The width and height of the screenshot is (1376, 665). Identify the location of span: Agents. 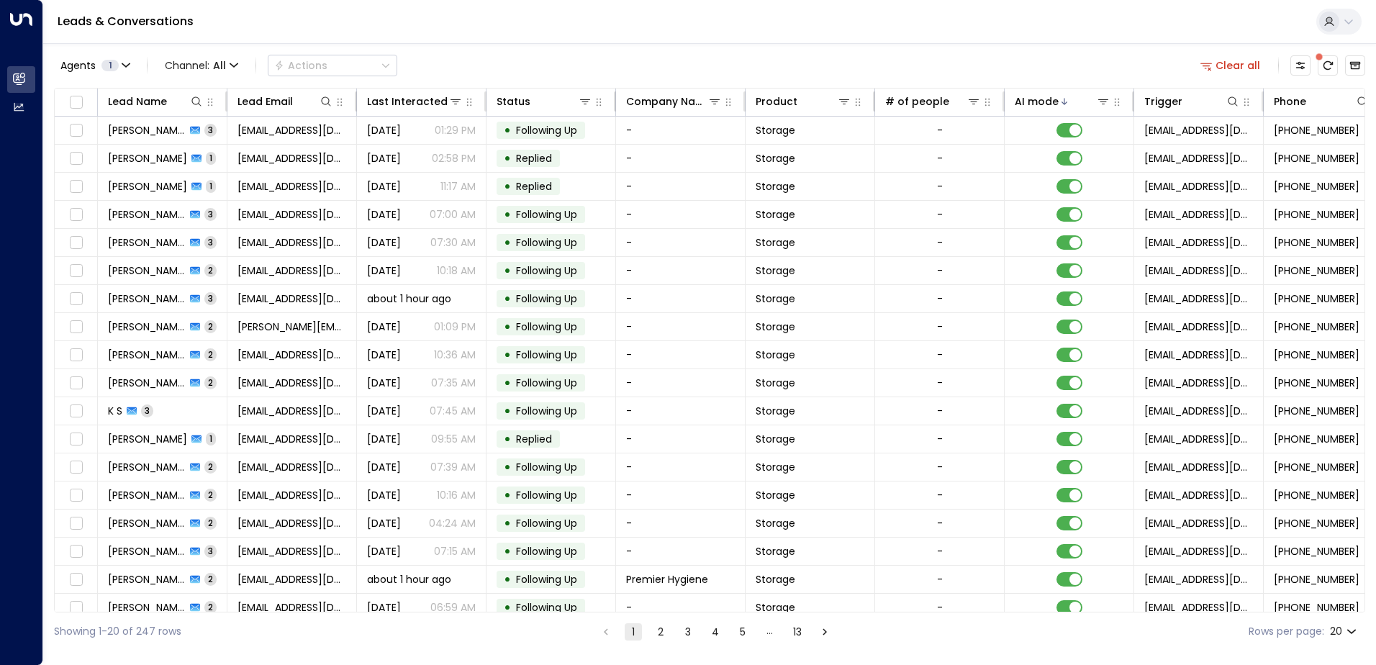
(78, 66).